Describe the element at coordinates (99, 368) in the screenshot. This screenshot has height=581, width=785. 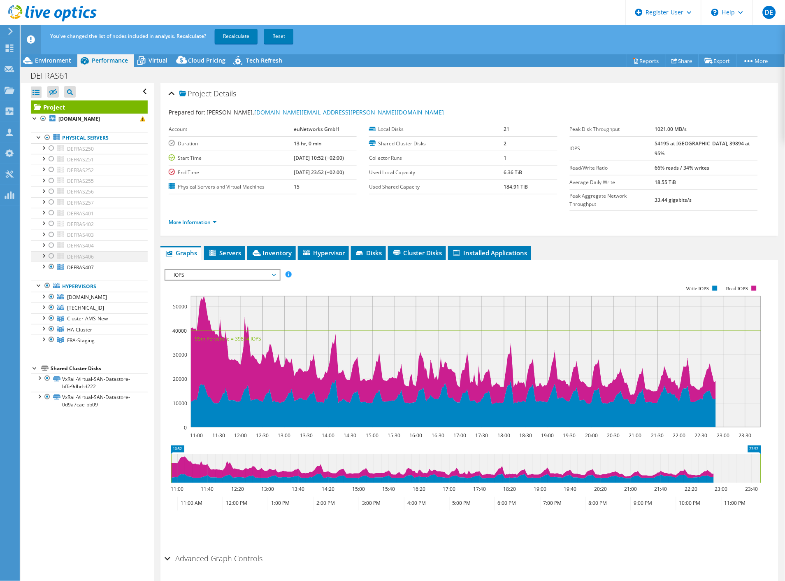
I see `div: Shared Cluster Disks` at that location.